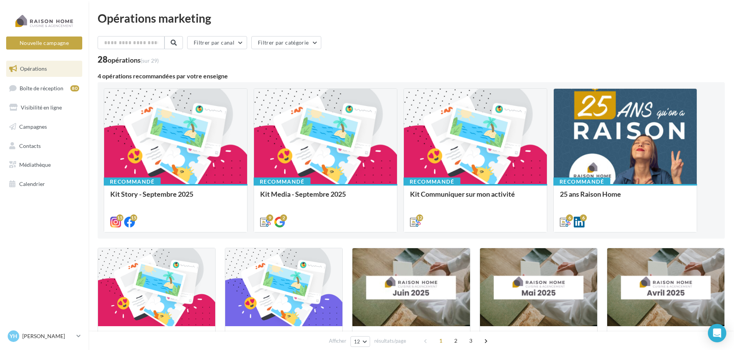 The image size is (734, 350). I want to click on span: Calendrier, so click(32, 184).